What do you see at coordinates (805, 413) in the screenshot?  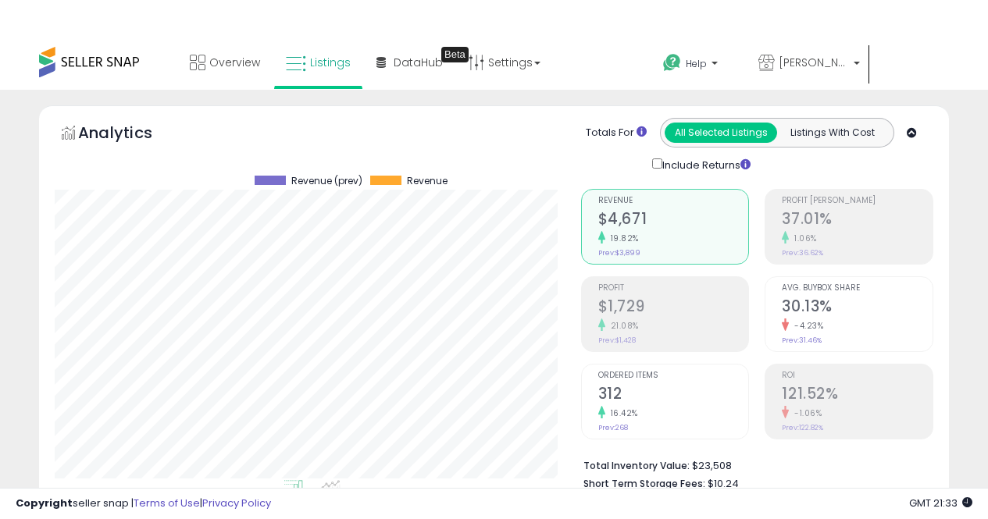 I see `small: -1.06%` at bounding box center [805, 413].